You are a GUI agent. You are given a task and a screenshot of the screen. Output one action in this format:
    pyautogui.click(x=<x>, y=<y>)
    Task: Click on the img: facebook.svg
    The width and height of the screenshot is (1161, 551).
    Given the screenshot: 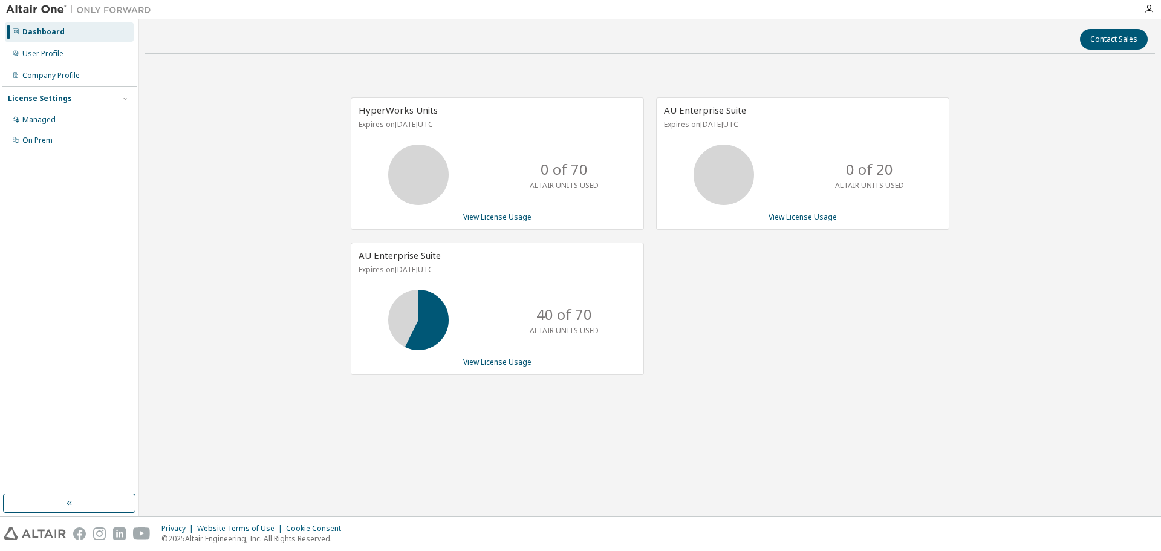 What is the action you would take?
    pyautogui.click(x=79, y=533)
    